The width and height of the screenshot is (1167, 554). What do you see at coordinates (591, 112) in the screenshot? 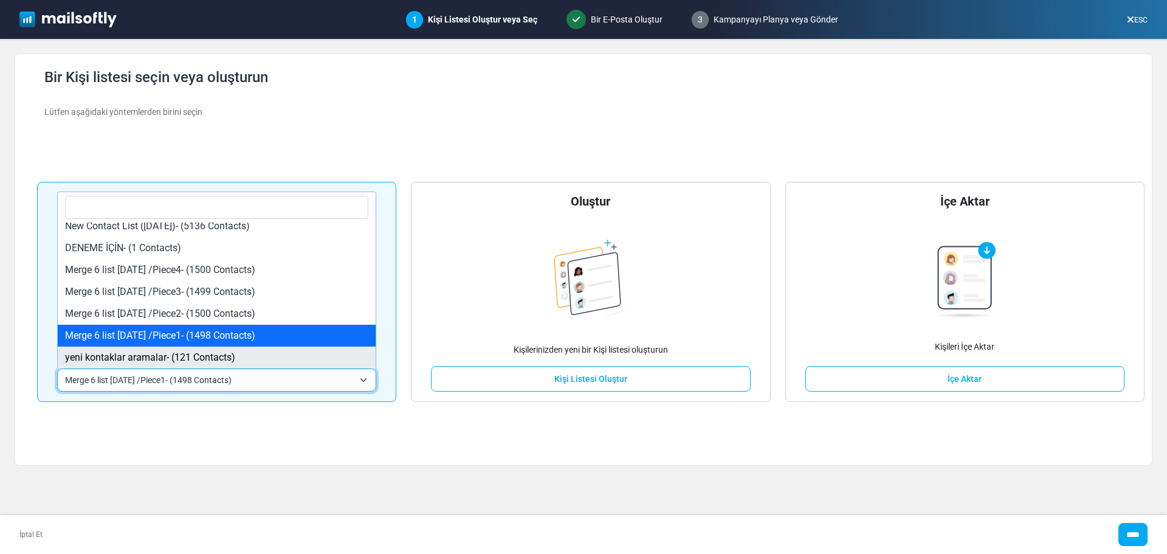
I see `div: Lütfen aşağıdaki yöntemlerden birini seçin` at bounding box center [591, 112].